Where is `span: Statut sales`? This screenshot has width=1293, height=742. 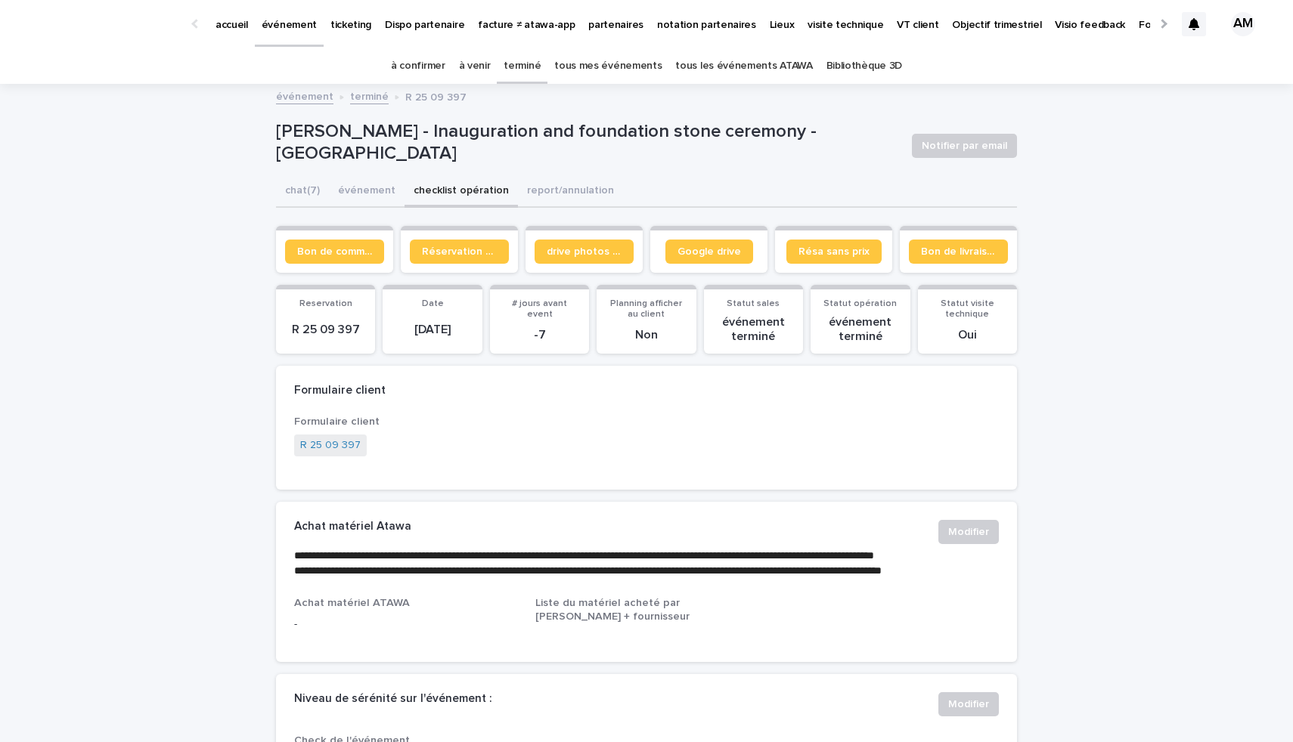 span: Statut sales is located at coordinates (753, 304).